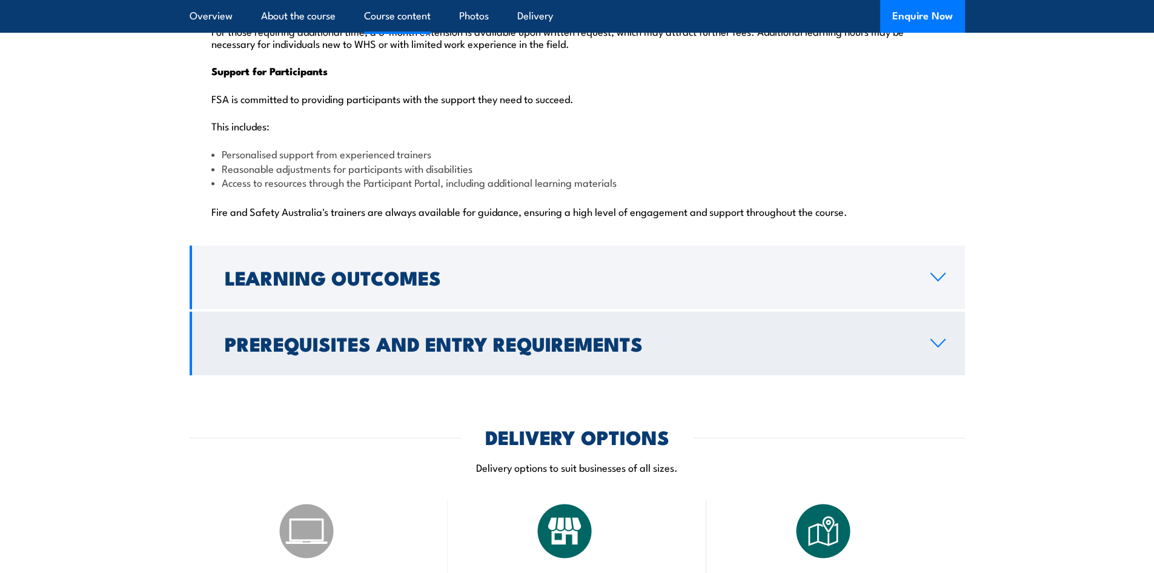 The image size is (1154, 573). Describe the element at coordinates (577, 98) in the screenshot. I see `p: FSA is committed to providing participants with the support they need to succeed.` at that location.